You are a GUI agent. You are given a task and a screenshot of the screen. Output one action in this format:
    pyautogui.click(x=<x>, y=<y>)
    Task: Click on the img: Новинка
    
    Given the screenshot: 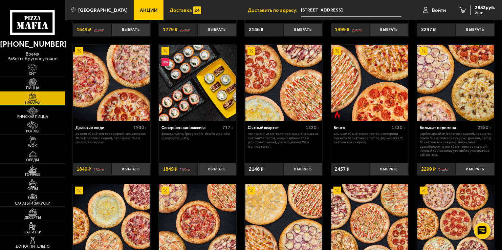 What is the action you would take?
    pyautogui.click(x=165, y=62)
    